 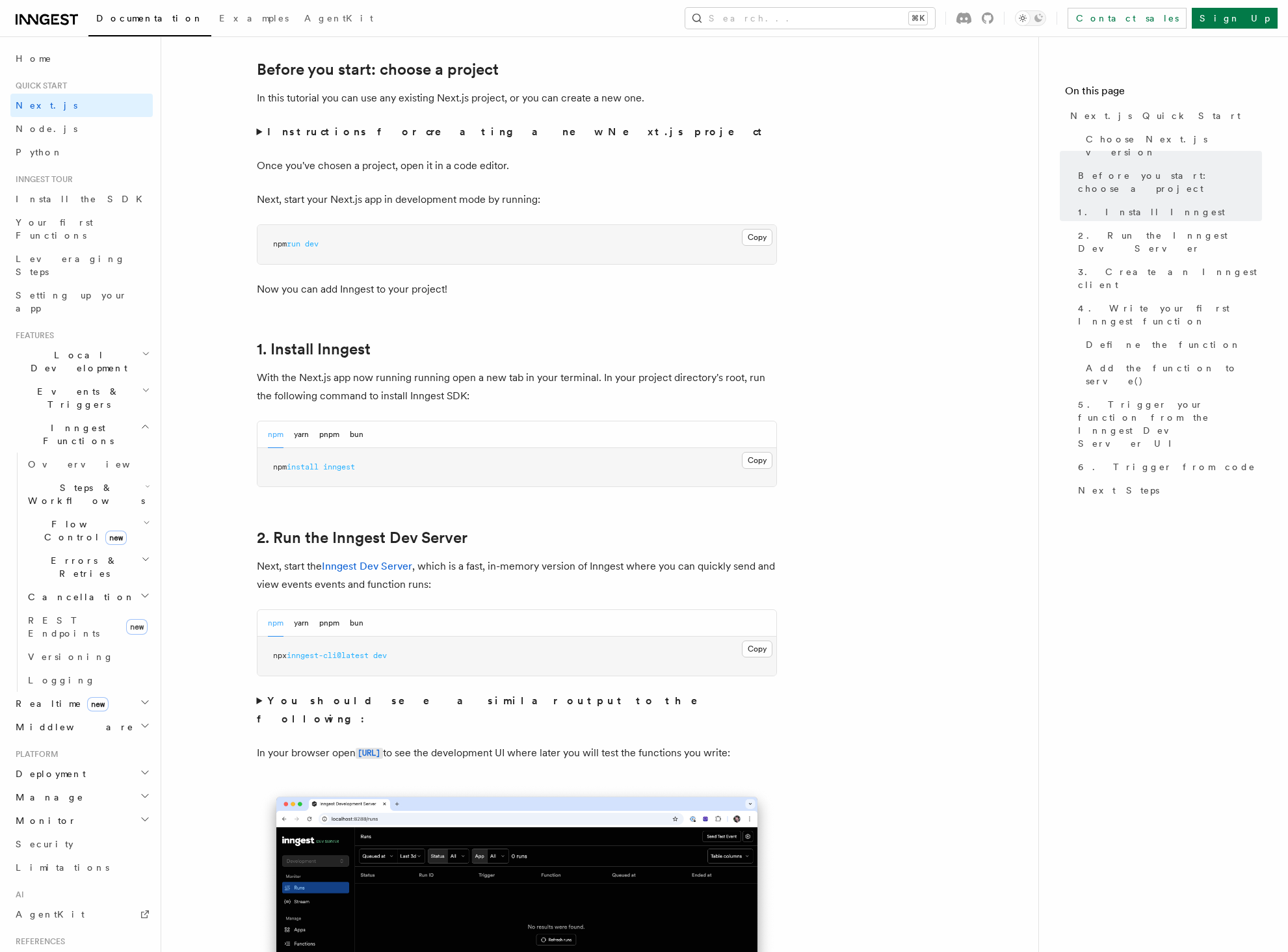 I want to click on a: Limitations, so click(x=81, y=868).